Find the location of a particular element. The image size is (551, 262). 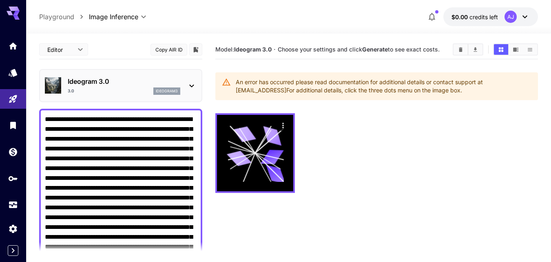

span: credits left is located at coordinates (484, 17).